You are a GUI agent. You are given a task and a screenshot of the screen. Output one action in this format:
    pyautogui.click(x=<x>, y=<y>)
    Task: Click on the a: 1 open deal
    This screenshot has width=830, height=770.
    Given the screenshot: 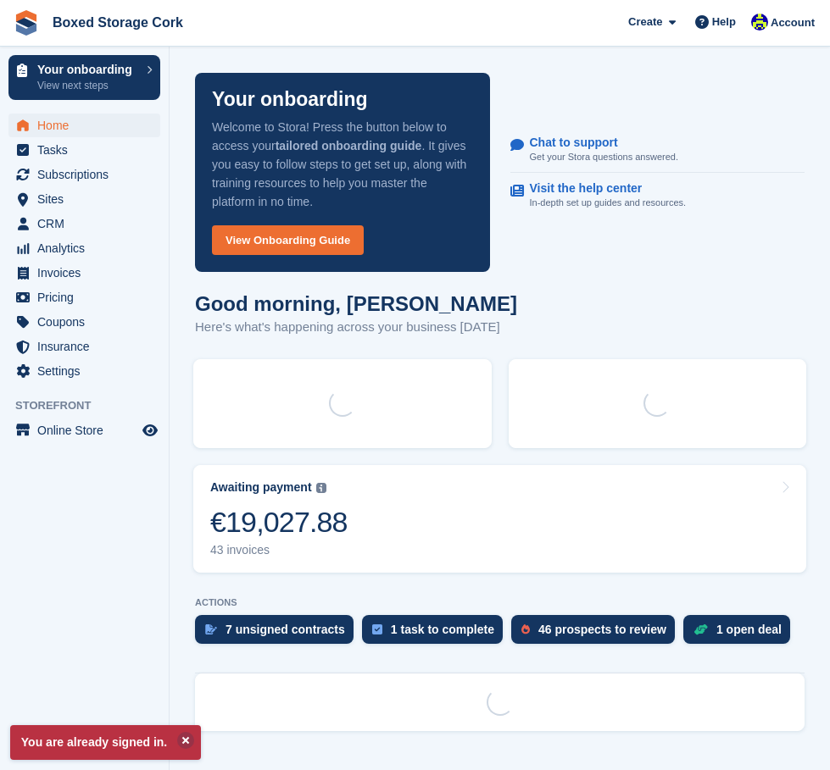 What is the action you would take?
    pyautogui.click(x=741, y=634)
    